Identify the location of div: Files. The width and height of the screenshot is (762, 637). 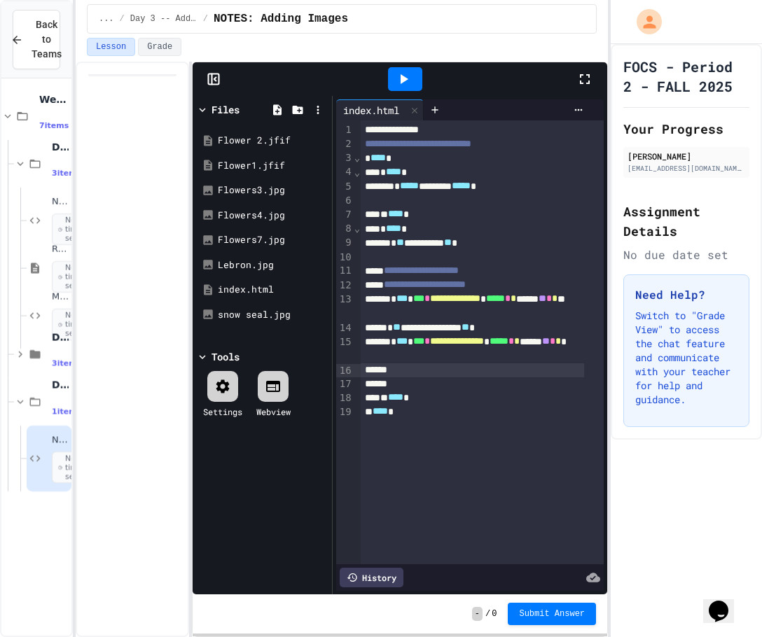
(225, 109).